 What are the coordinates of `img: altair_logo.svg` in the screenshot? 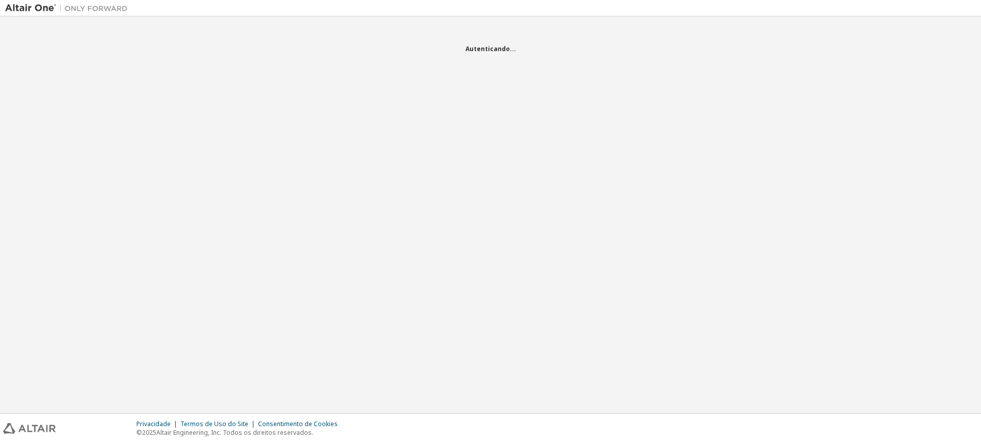 It's located at (29, 428).